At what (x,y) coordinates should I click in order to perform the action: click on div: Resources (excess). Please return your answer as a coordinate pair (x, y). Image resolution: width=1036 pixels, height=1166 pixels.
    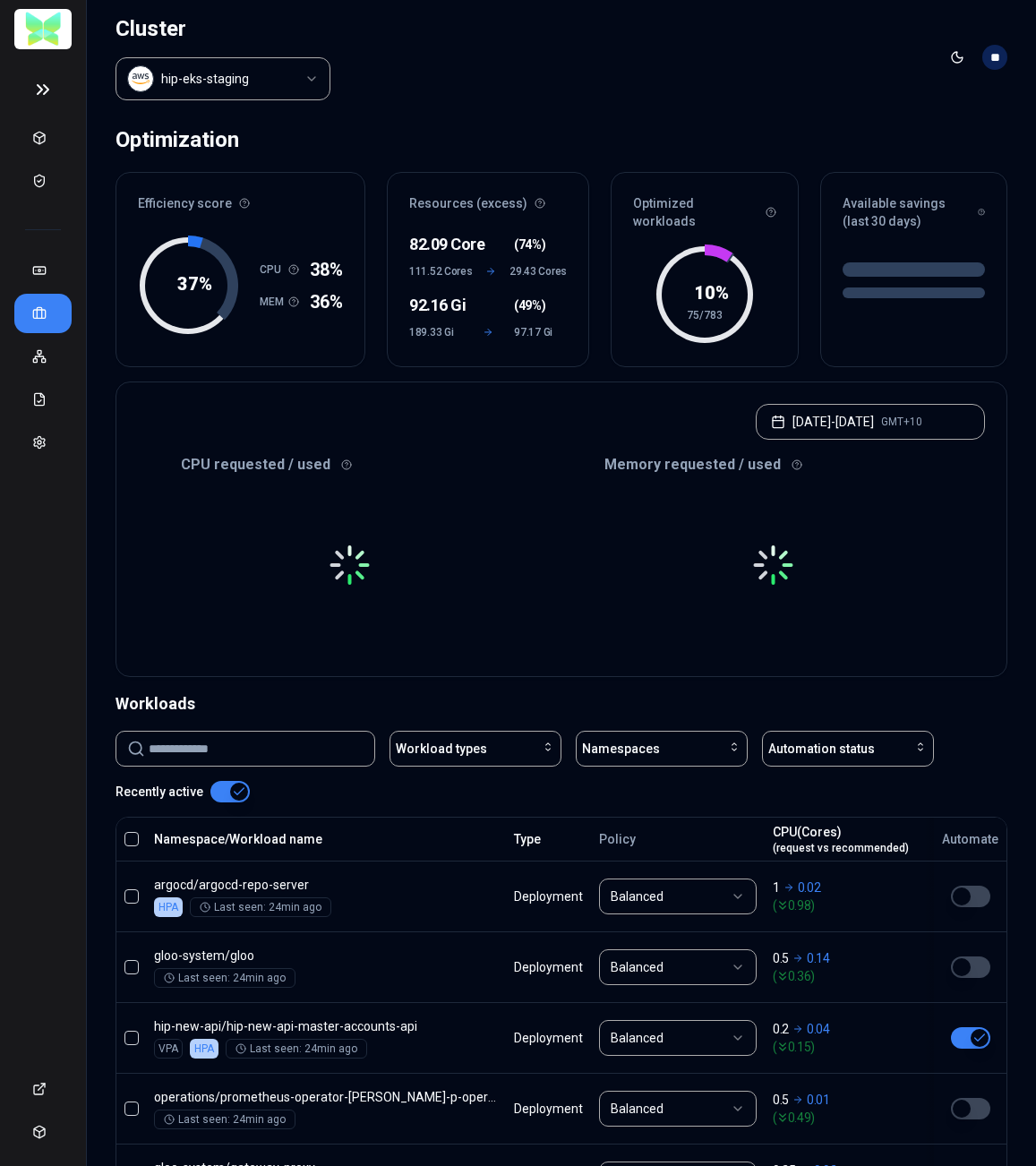
    Looking at the image, I should click on (488, 198).